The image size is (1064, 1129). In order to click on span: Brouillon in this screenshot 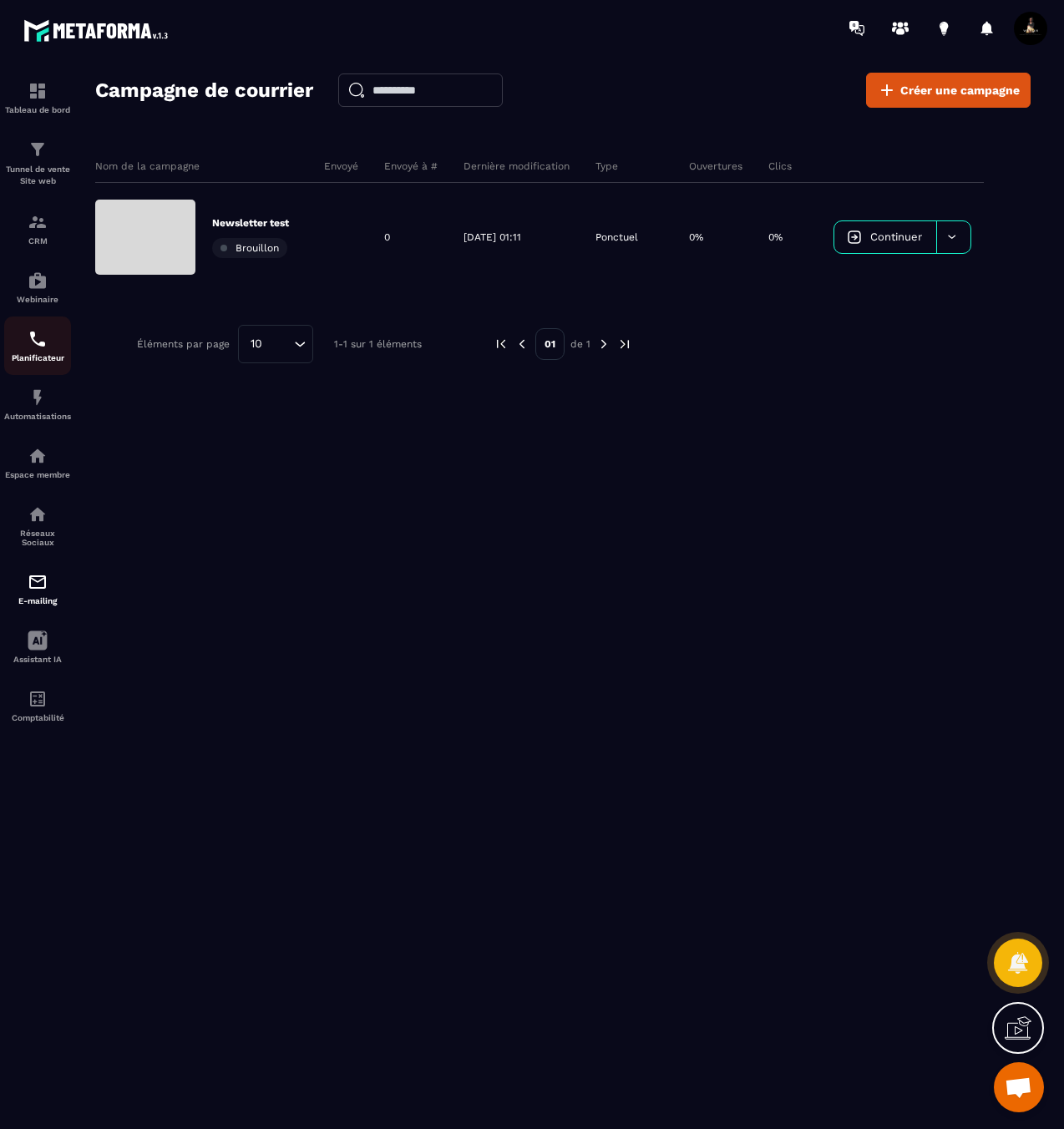, I will do `click(257, 248)`.